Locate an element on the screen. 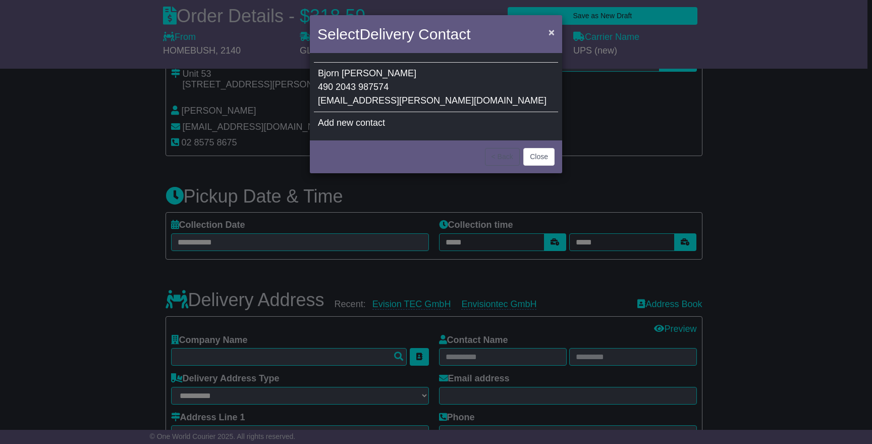 The width and height of the screenshot is (872, 444). span: Delivery is located at coordinates (387, 34).